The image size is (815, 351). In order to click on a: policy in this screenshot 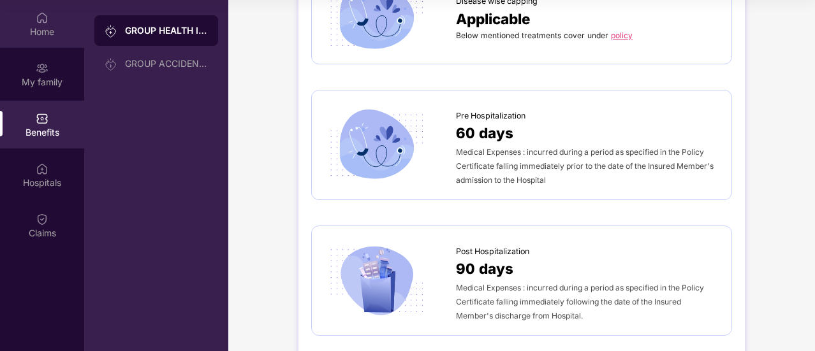, I will do `click(621, 35)`.